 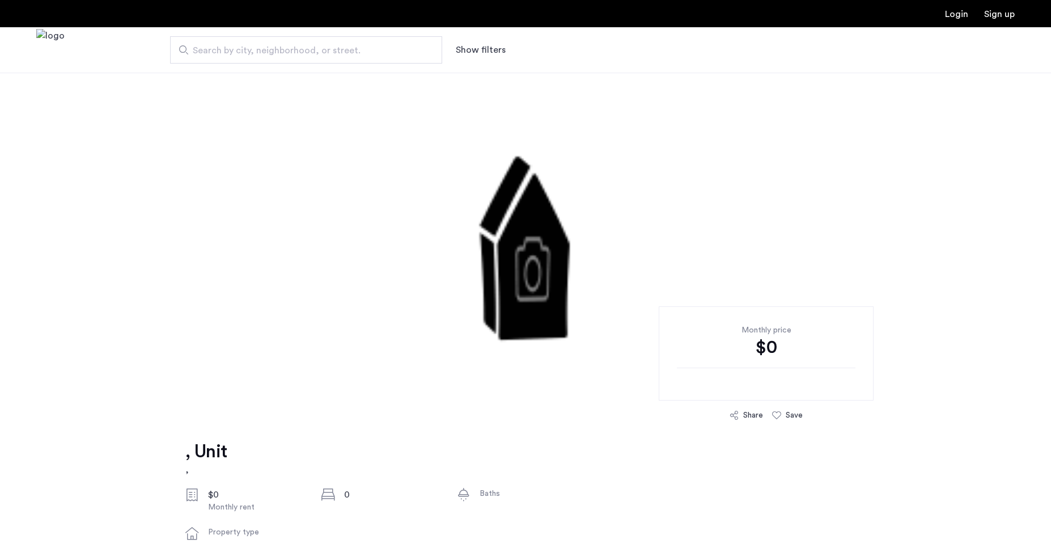 What do you see at coordinates (1000, 14) in the screenshot?
I see `a: Registration` at bounding box center [1000, 14].